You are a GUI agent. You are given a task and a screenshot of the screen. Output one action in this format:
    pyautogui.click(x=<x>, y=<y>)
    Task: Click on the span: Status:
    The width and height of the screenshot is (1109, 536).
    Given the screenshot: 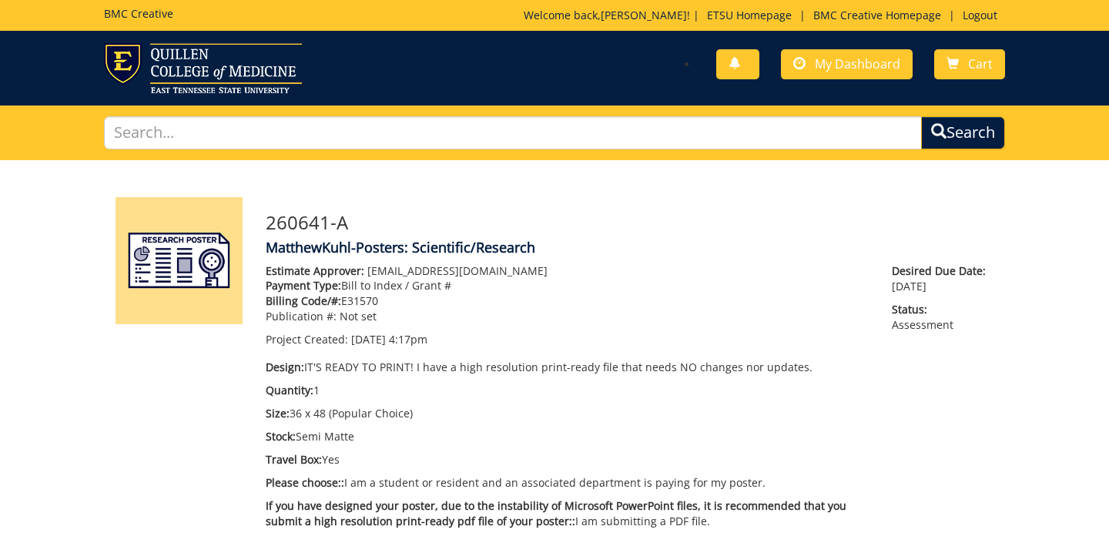 What is the action you would take?
    pyautogui.click(x=943, y=310)
    